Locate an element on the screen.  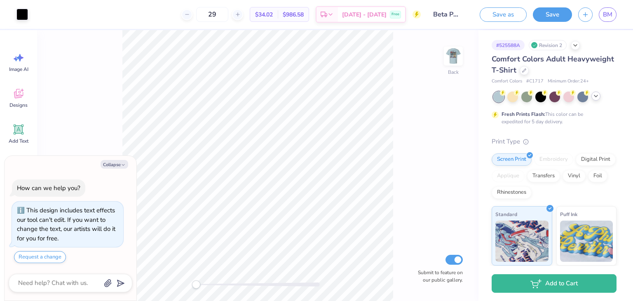
strong: Fresh Prints Flash: is located at coordinates (524, 114).